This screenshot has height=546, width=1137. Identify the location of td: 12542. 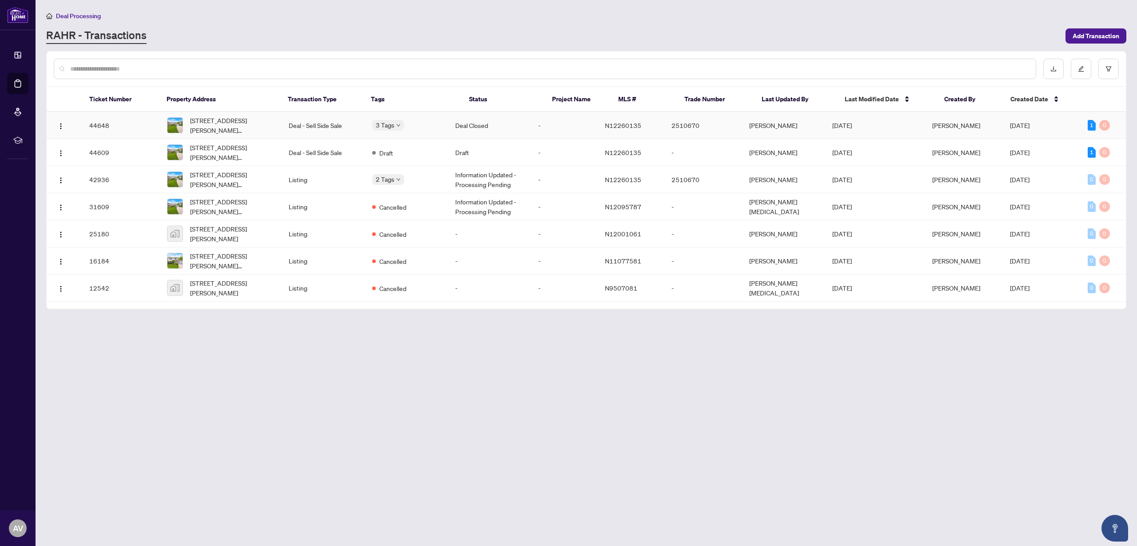
(121, 288).